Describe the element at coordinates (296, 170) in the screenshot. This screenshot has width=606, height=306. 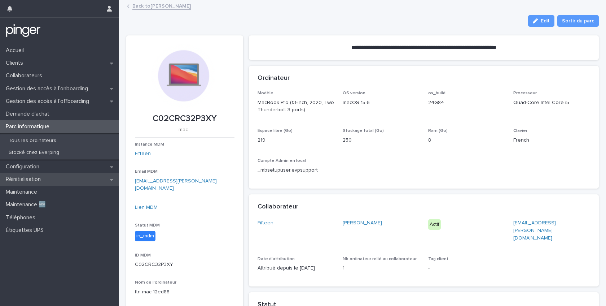
I see `p: _mbsetupuser,evpsupport` at that location.